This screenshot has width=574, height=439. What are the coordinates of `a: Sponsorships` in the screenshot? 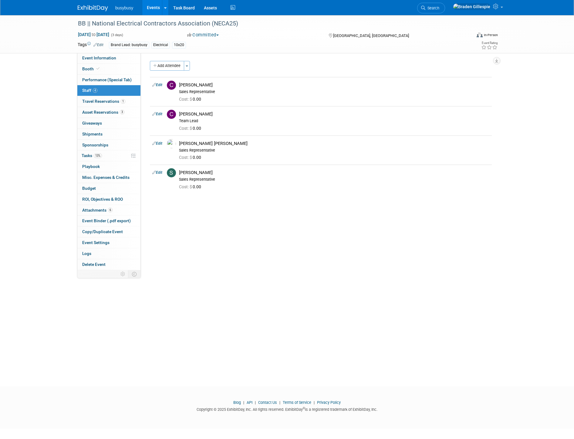 It's located at (109, 145).